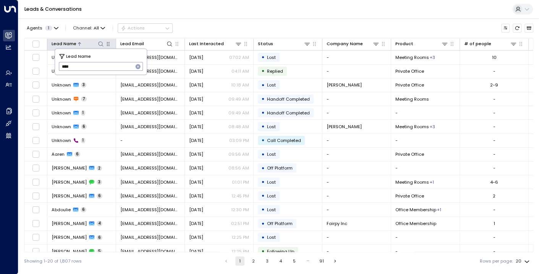 The image size is (539, 274). I want to click on div: Last Interacted, so click(216, 44).